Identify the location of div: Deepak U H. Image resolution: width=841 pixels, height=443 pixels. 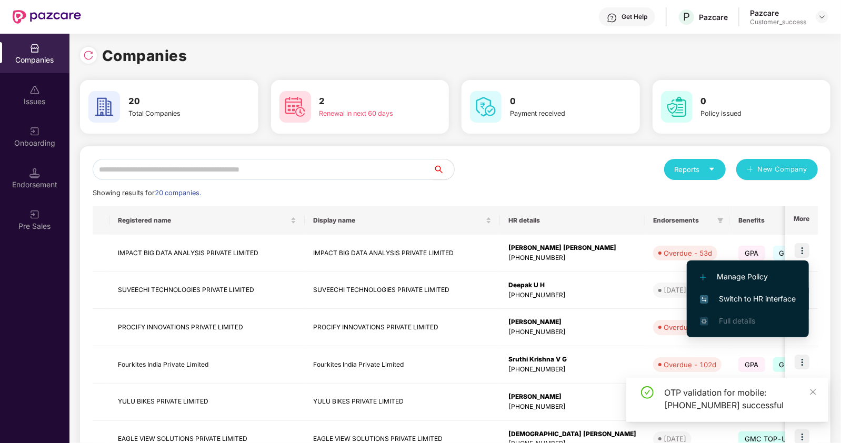
(572, 285).